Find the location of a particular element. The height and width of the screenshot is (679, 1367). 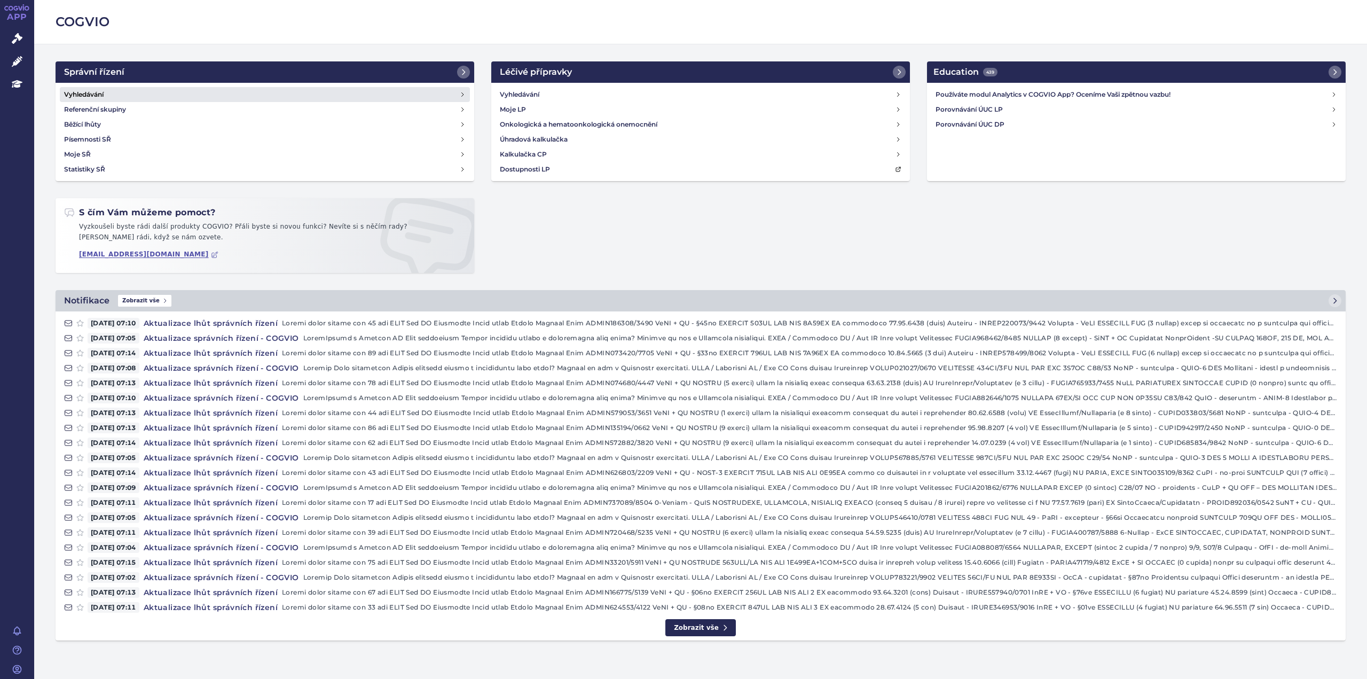

a: Education439 is located at coordinates (1136, 72).